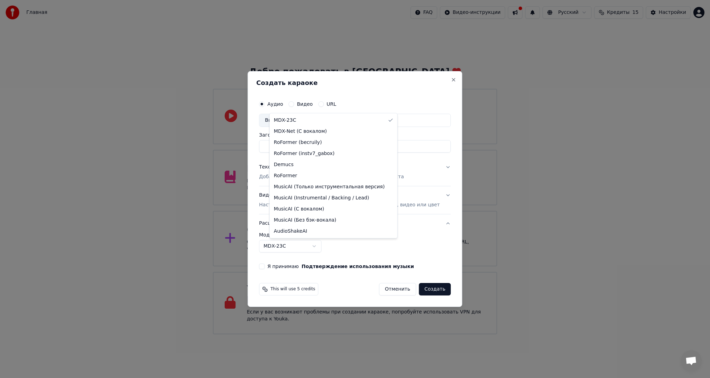 This screenshot has height=378, width=710. I want to click on span: RoFormer, so click(285, 176).